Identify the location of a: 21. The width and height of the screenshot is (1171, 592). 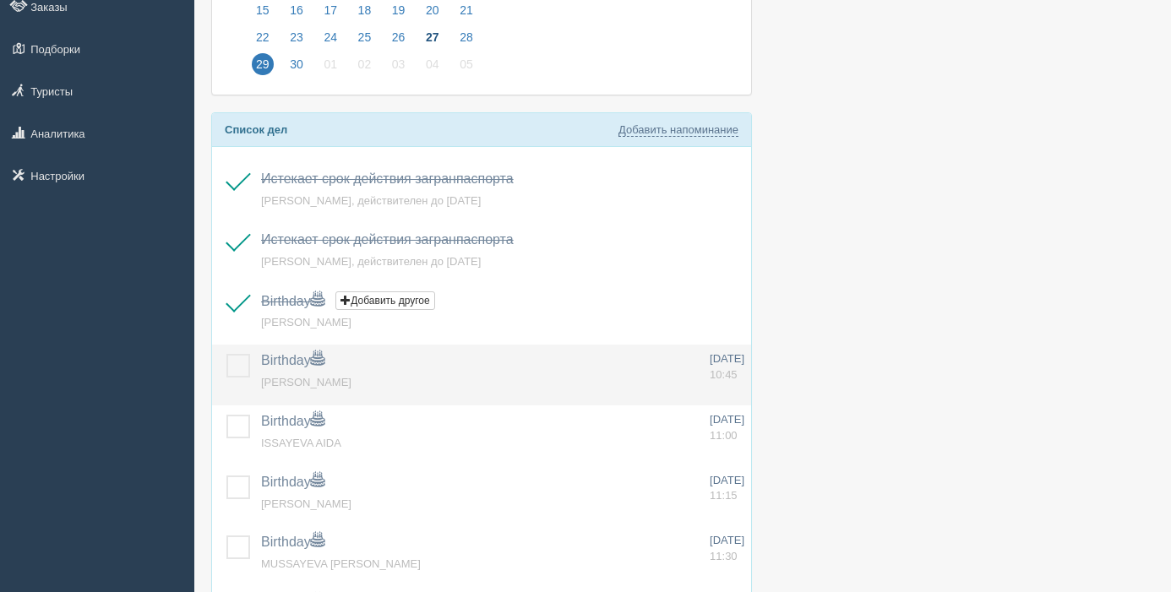
(464, 14).